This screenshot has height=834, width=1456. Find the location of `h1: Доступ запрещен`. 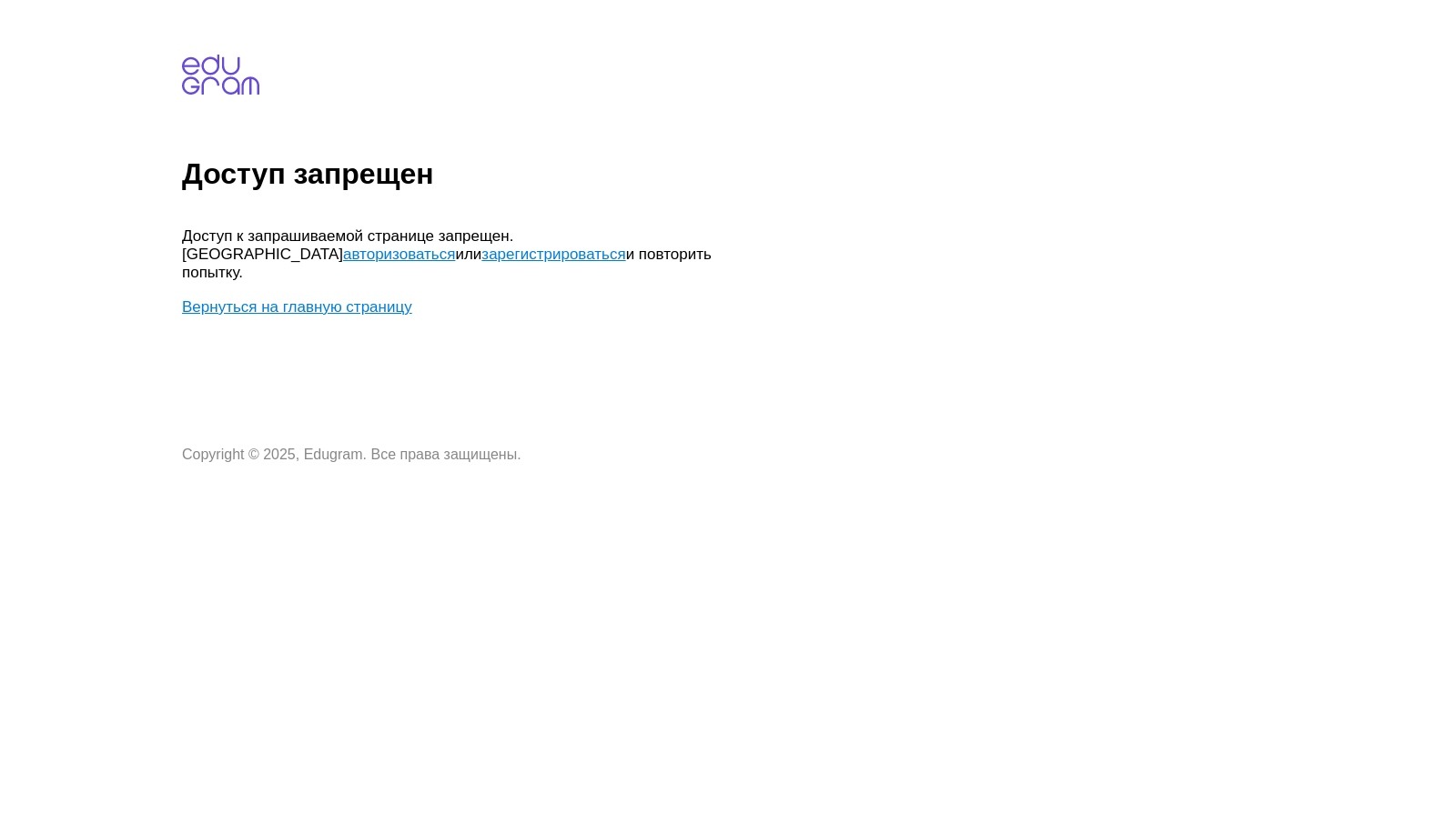

h1: Доступ запрещен is located at coordinates (815, 173).